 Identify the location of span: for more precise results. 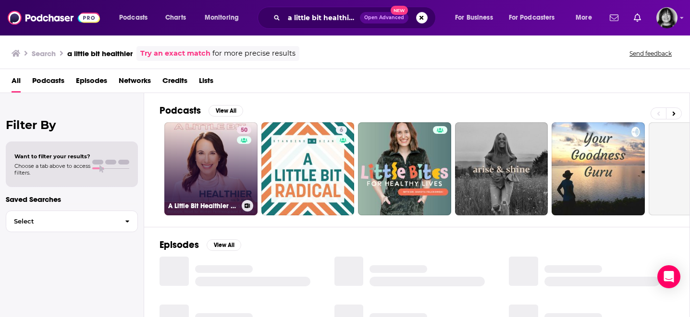
(254, 53).